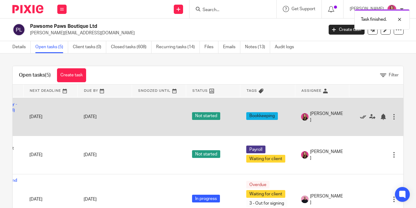  I want to click on span: In progress, so click(206, 199).